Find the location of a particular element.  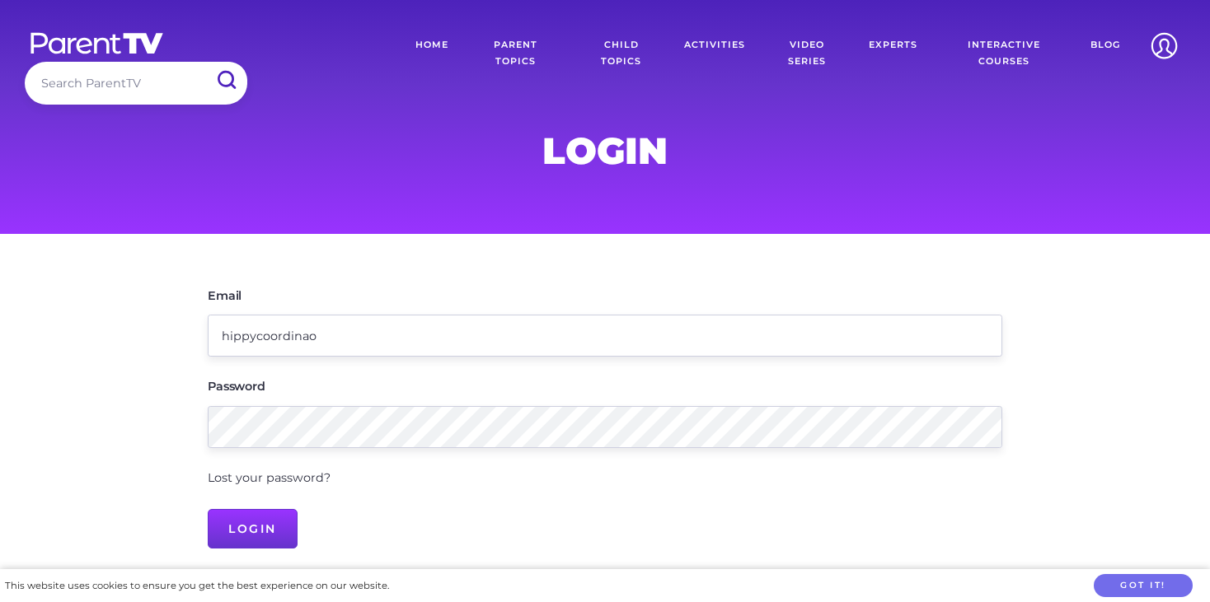

input: Search ParentTV is located at coordinates (136, 82).